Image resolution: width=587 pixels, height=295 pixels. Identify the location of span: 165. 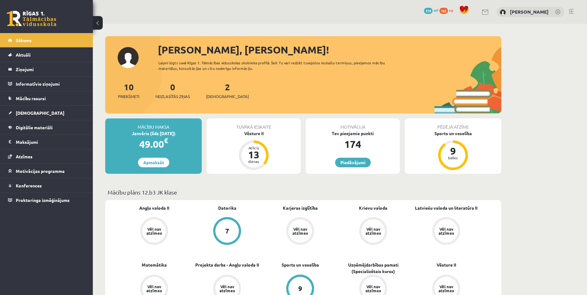
(444, 11).